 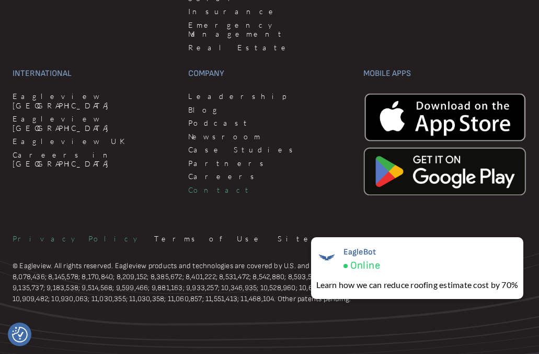 What do you see at coordinates (270, 137) in the screenshot?
I see `a: Newsroom` at bounding box center [270, 137].